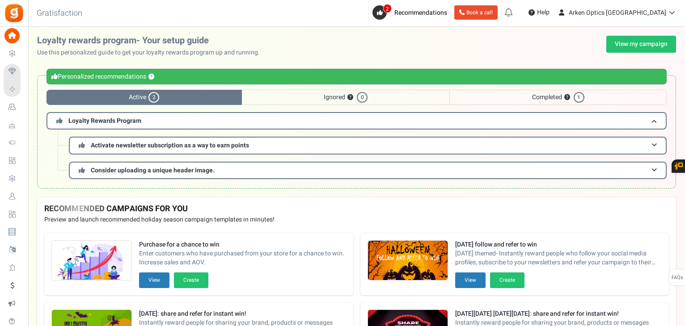  Describe the element at coordinates (362, 98) in the screenshot. I see `span: 0` at that location.